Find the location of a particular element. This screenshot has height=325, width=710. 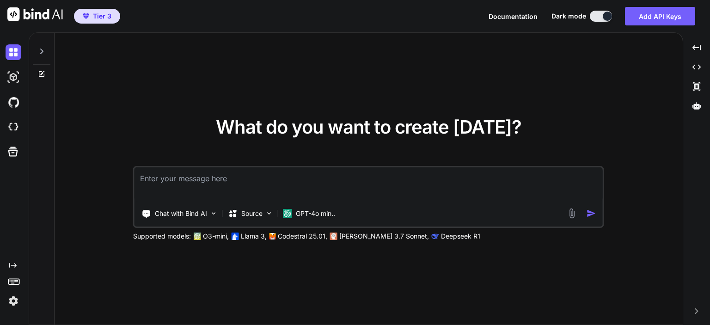

img: GPT-4 is located at coordinates (197, 236).